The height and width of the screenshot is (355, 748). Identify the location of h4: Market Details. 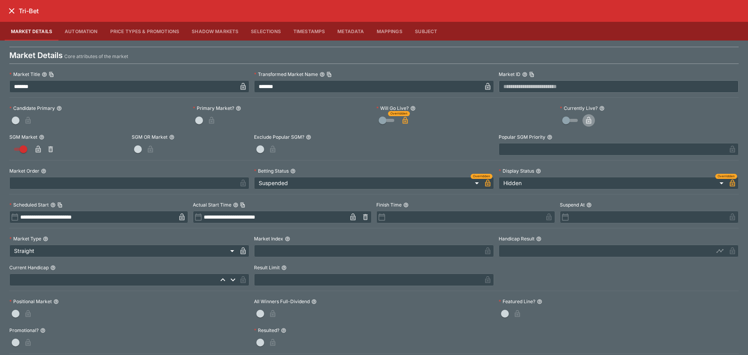
(36, 55).